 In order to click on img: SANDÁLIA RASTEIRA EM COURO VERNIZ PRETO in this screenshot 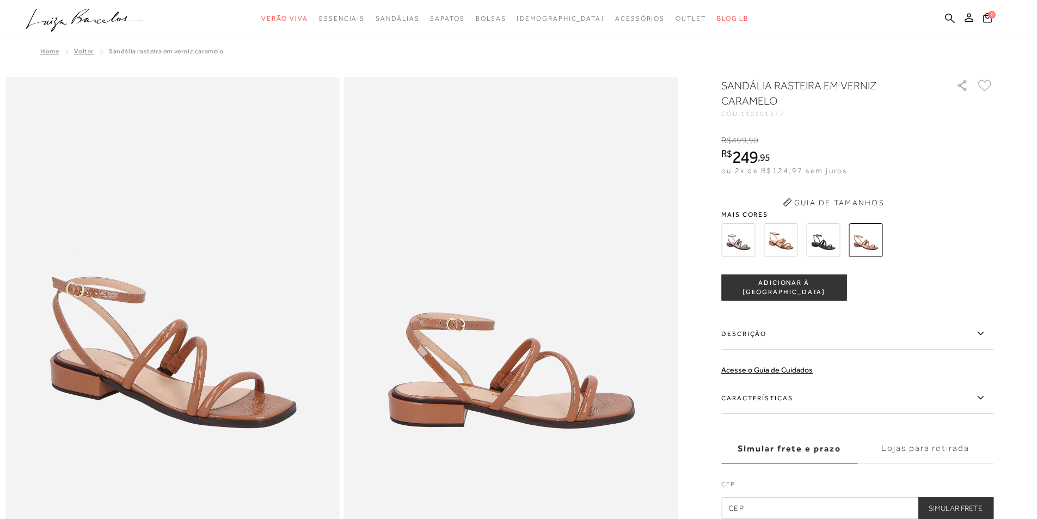, I will do `click(823, 240)`.